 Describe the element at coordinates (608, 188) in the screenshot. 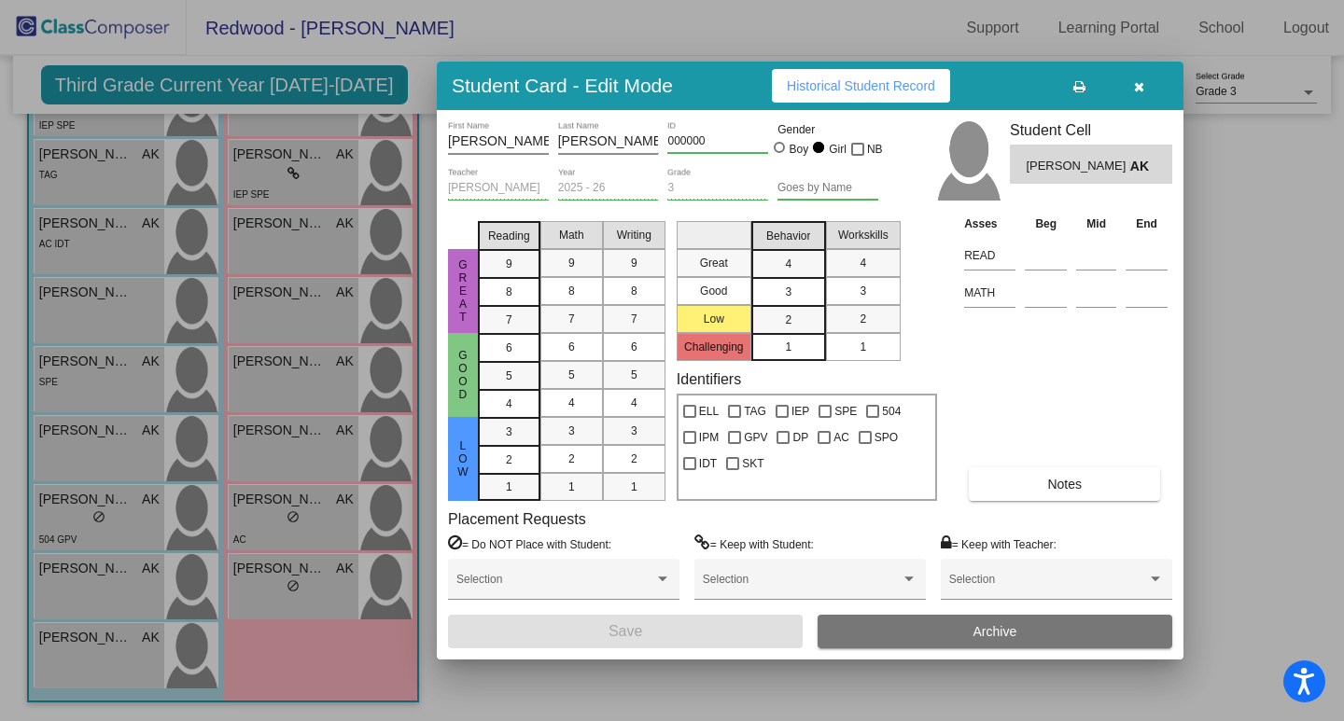

I see `input: year` at that location.